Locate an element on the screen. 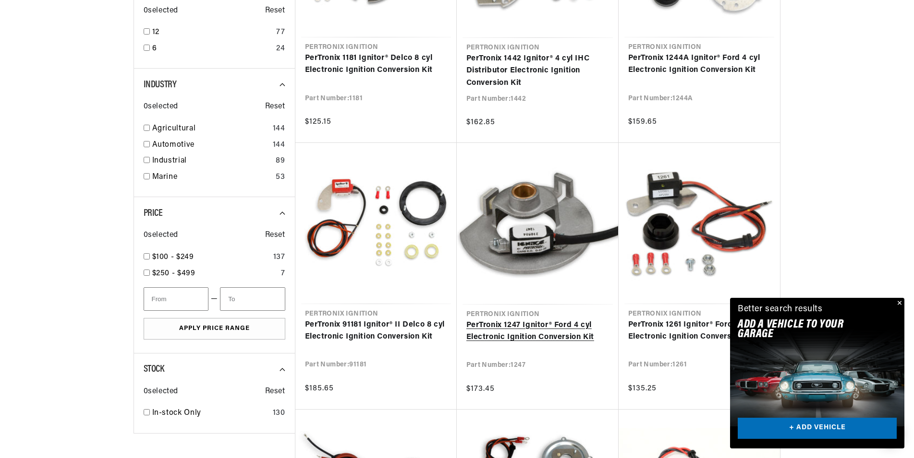  a: Automotive is located at coordinates (210, 145).